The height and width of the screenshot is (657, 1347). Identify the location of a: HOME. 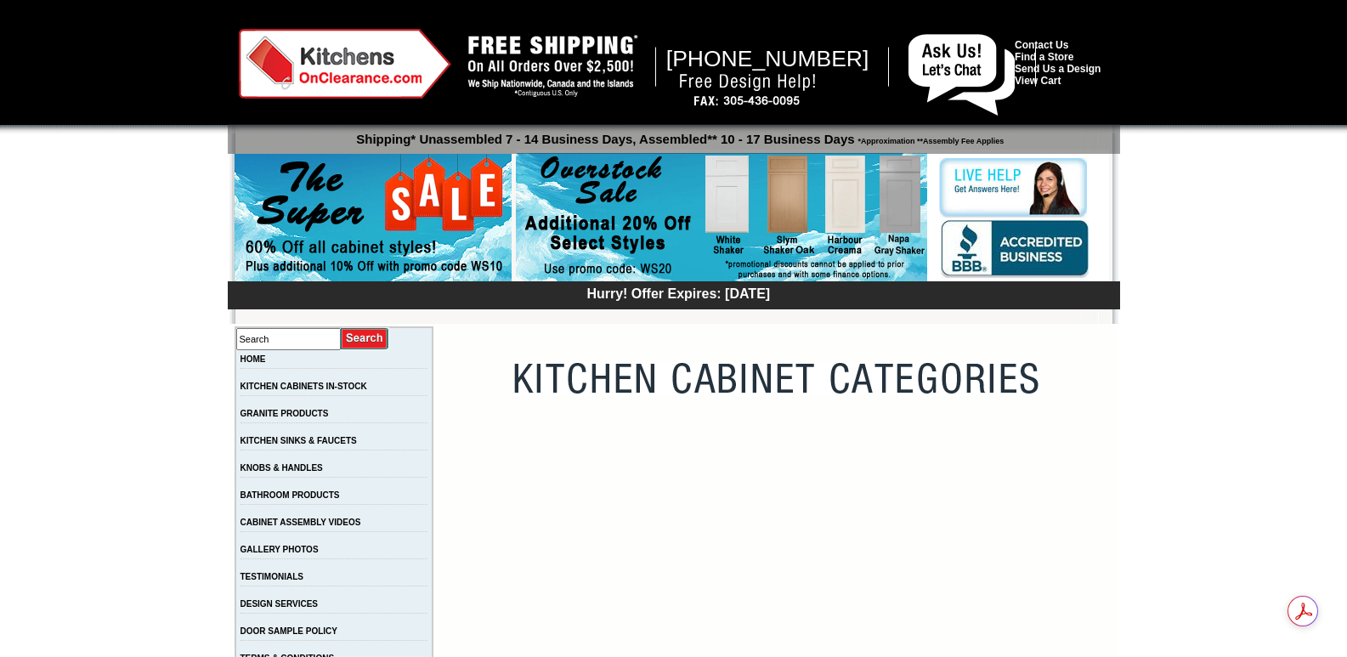
(253, 359).